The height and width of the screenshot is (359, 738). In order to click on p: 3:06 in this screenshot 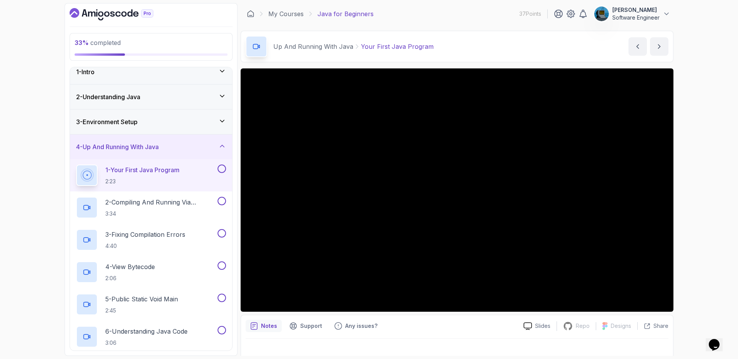, I will do `click(146, 343)`.